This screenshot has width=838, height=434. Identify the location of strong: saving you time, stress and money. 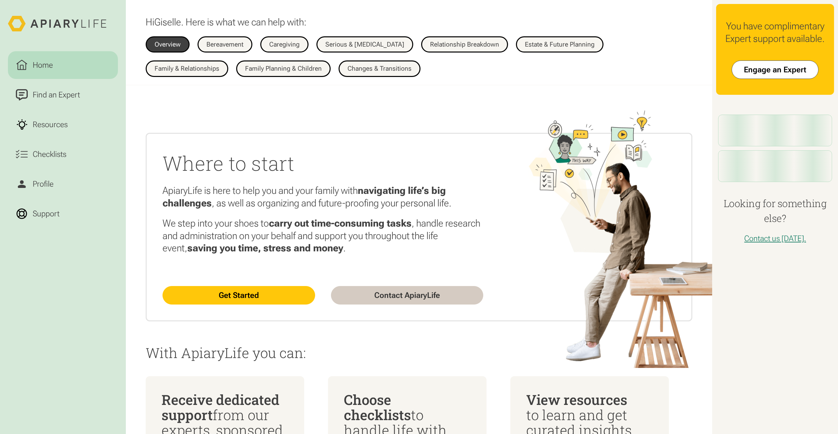
(265, 248).